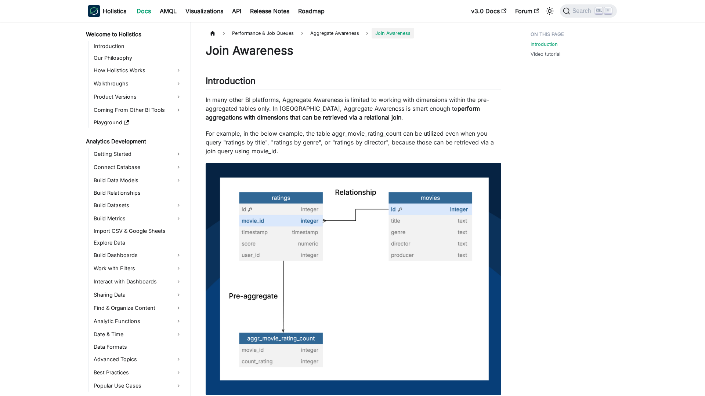 The image size is (705, 396). I want to click on a: API, so click(236, 11).